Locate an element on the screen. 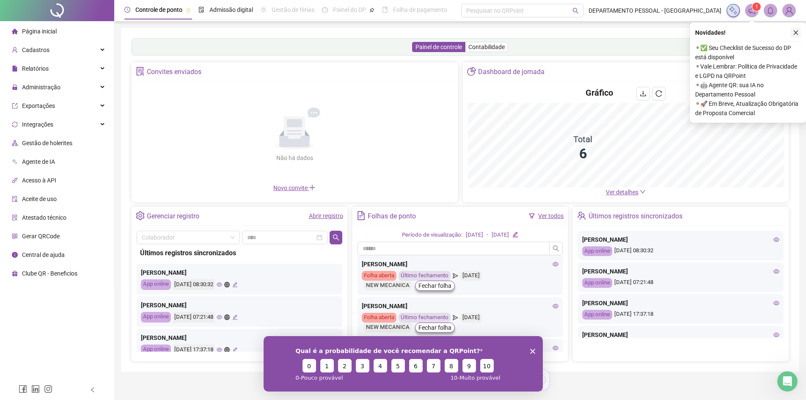  span: pushpin is located at coordinates (372, 10).